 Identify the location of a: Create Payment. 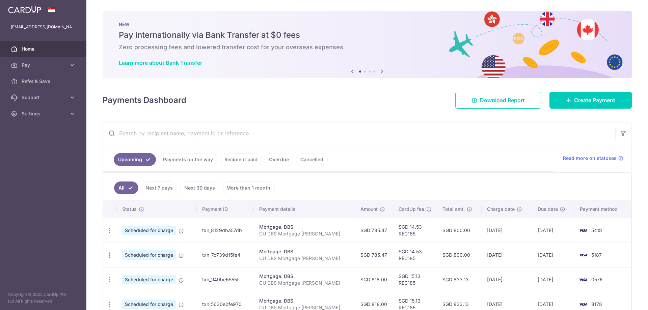
(590, 100).